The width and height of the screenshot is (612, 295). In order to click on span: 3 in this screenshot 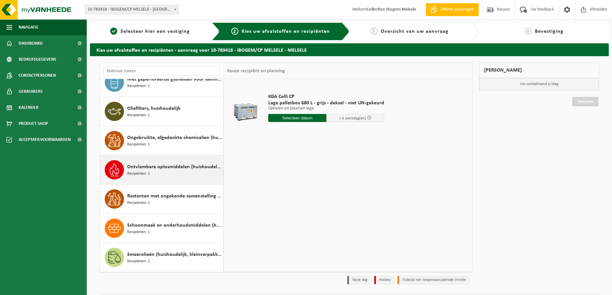, I will do `click(374, 31)`.